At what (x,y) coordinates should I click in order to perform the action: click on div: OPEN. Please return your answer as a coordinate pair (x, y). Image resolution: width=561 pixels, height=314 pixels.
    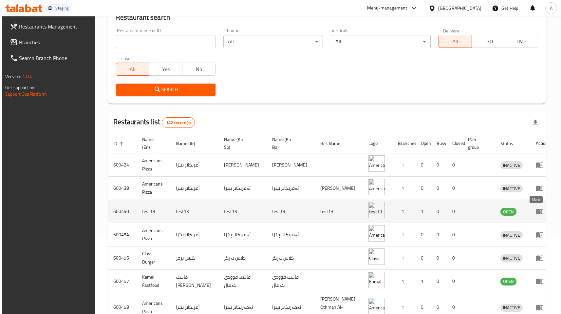
    Looking at the image, I should click on (509, 212).